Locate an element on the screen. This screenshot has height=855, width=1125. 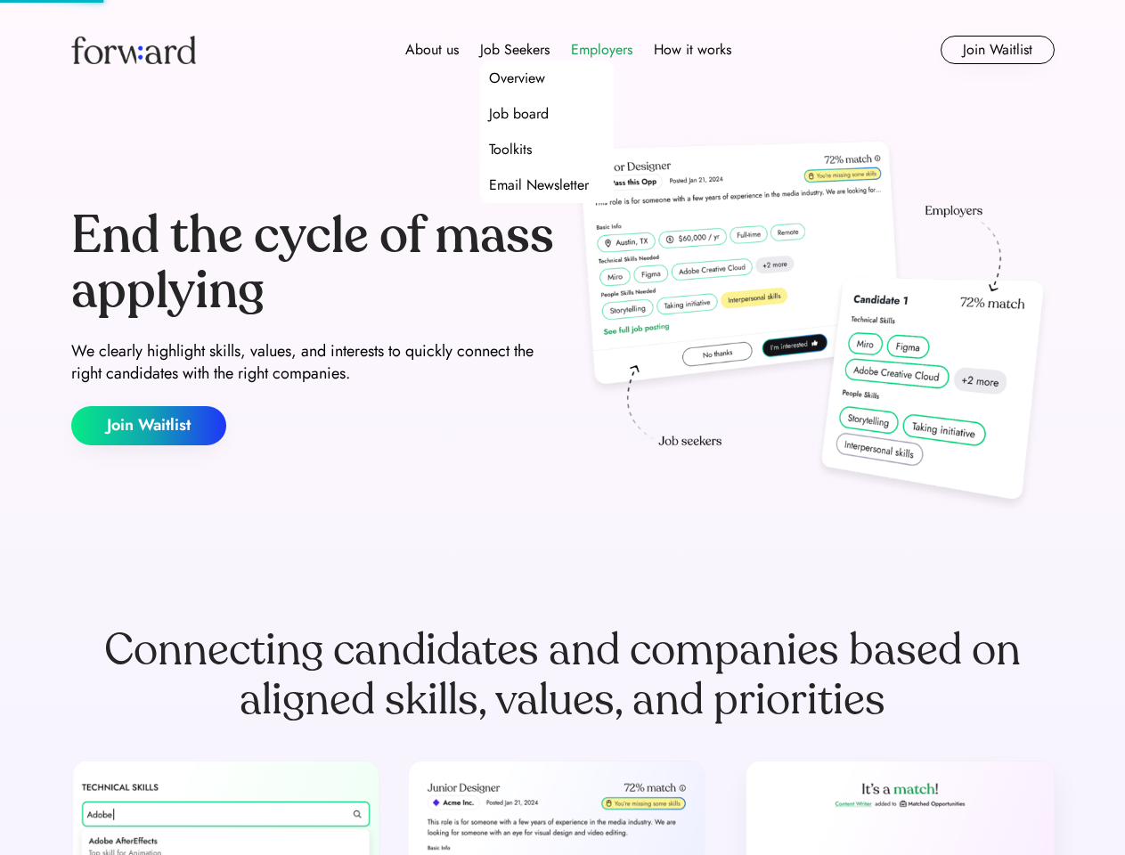
div: Toolkits is located at coordinates (511, 150).